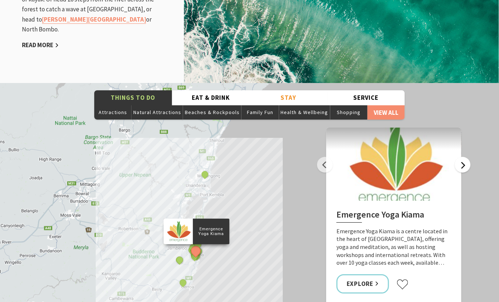 This screenshot has width=499, height=302. What do you see at coordinates (211, 231) in the screenshot?
I see `p: Emergence Yoga Kiama` at bounding box center [211, 231].